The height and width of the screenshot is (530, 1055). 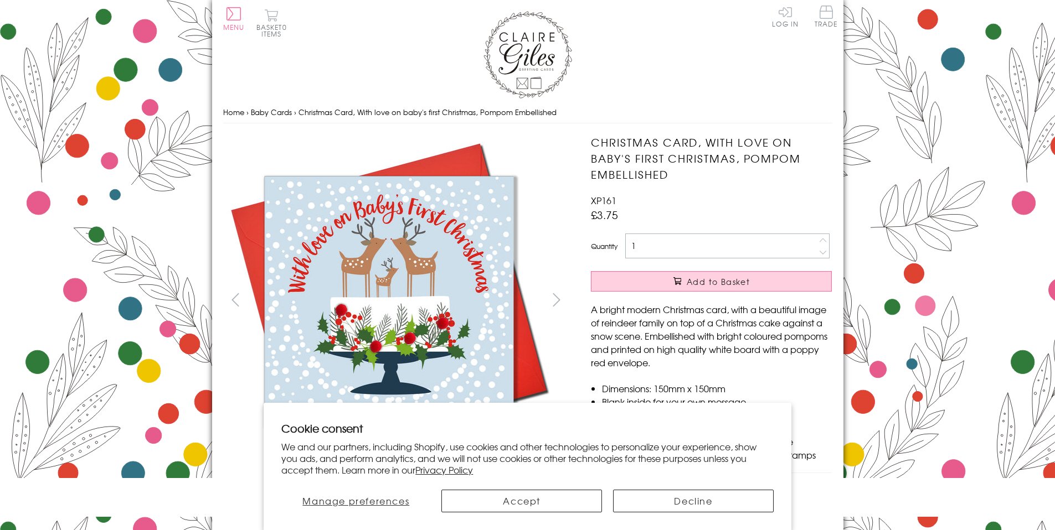 What do you see at coordinates (826, 17) in the screenshot?
I see `a: Trade` at bounding box center [826, 17].